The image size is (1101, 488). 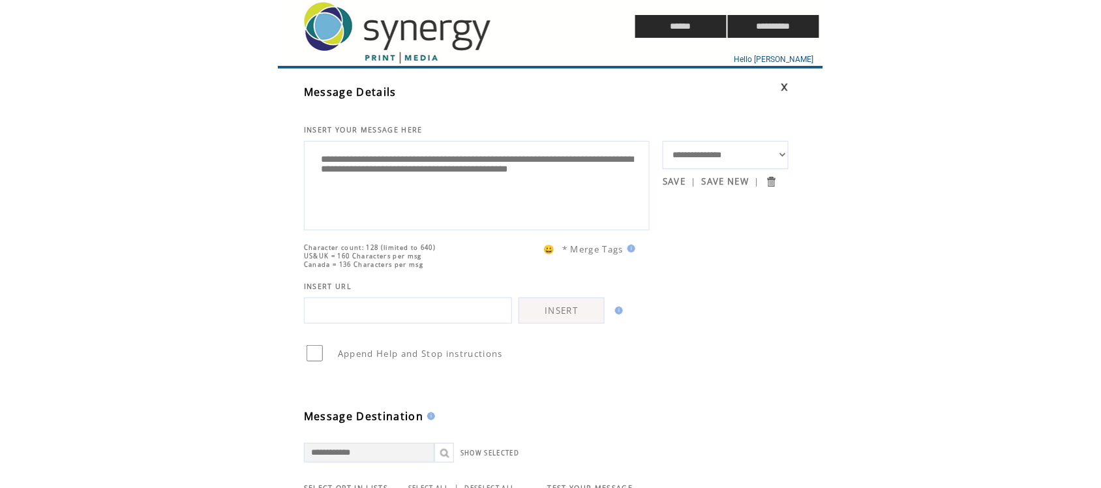 What do you see at coordinates (725, 181) in the screenshot?
I see `a: SAVE NEW` at bounding box center [725, 181].